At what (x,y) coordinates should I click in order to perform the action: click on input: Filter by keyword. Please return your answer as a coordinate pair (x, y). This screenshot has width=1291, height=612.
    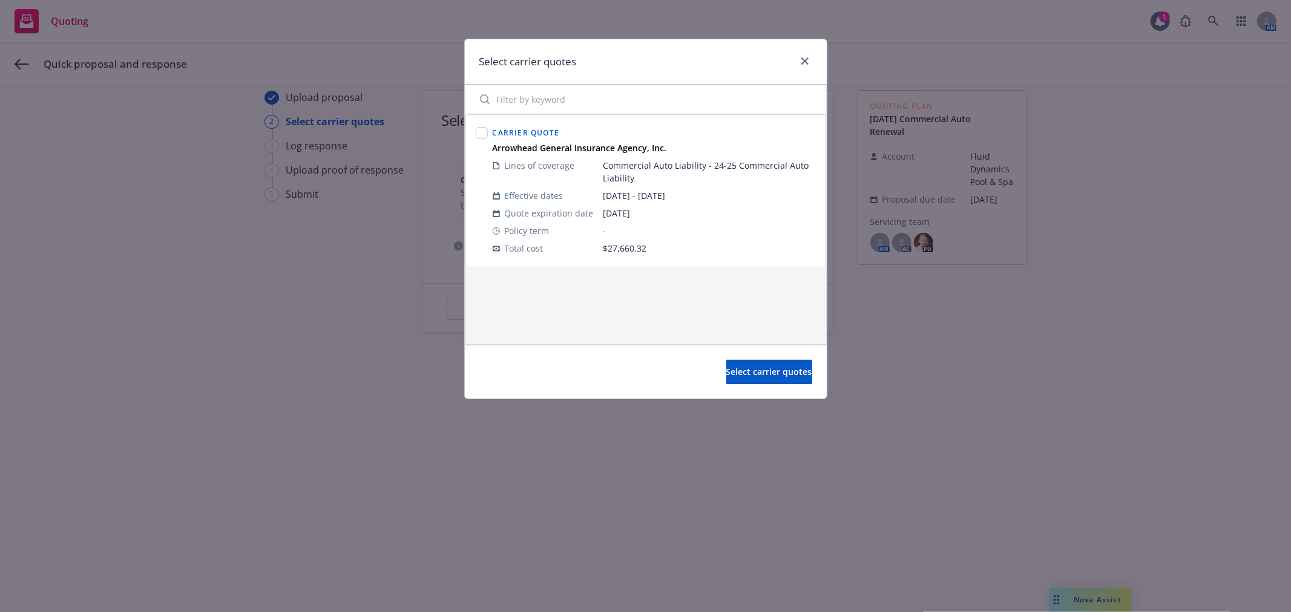
    Looking at the image, I should click on (646, 99).